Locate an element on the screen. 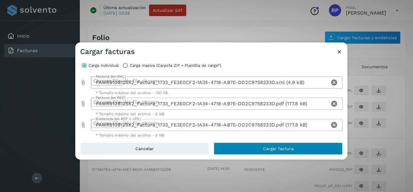 The image size is (413, 192). label: Carga individual is located at coordinates (104, 65).